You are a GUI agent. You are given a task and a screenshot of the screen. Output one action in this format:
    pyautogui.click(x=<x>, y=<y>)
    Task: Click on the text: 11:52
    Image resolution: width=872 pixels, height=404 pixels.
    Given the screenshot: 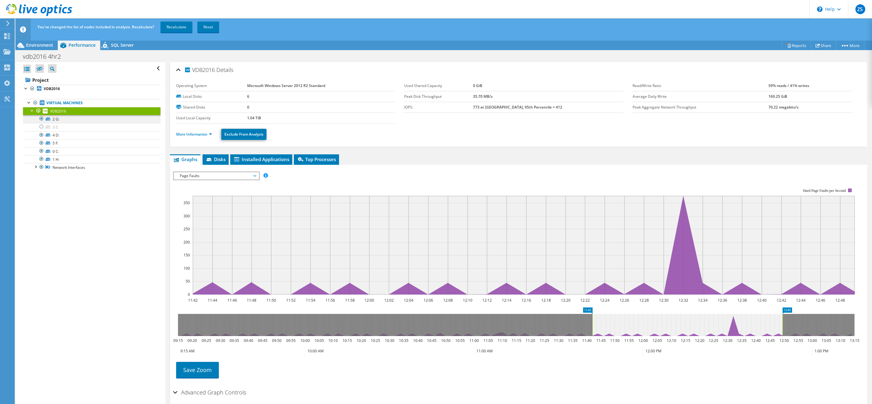 What is the action you would take?
    pyautogui.click(x=291, y=300)
    